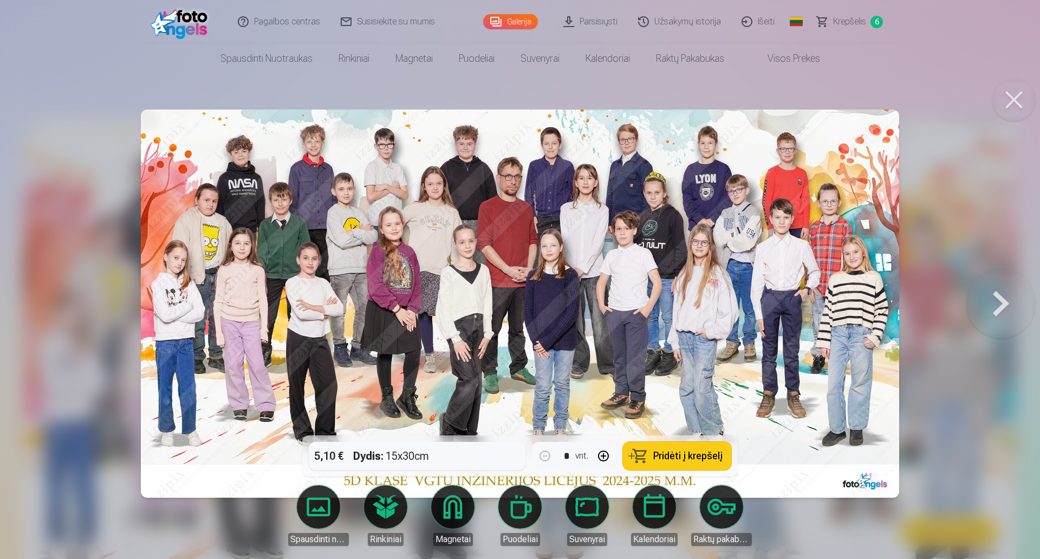  Describe the element at coordinates (785, 59) in the screenshot. I see `a: Visos prekės` at that location.